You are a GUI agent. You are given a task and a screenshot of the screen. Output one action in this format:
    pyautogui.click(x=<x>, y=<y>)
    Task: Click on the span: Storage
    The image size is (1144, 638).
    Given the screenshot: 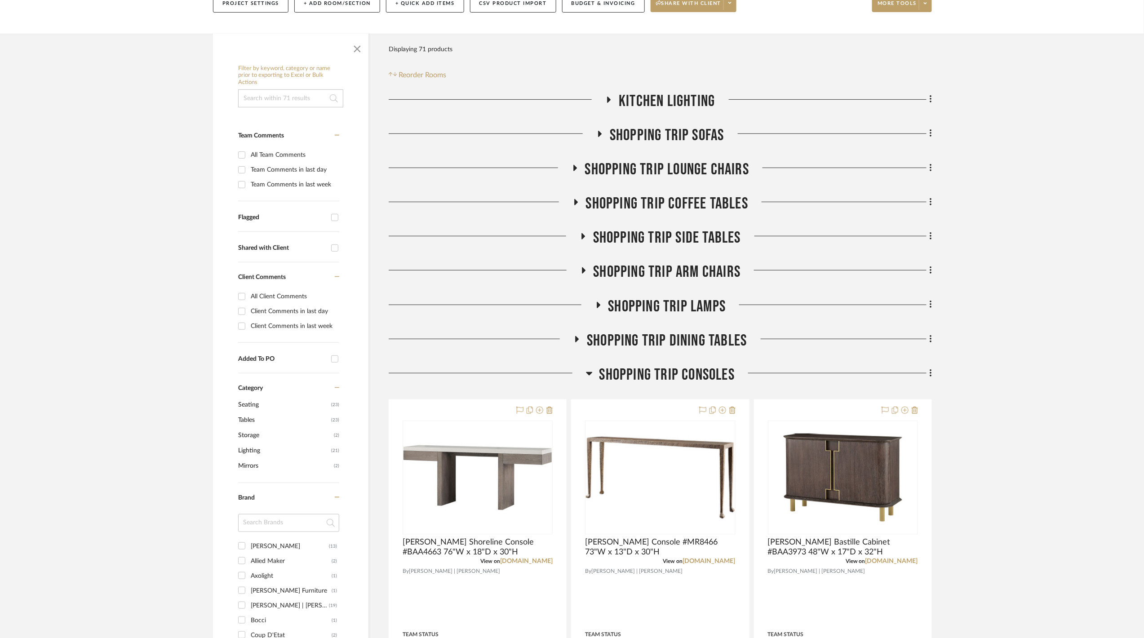 What is the action you would take?
    pyautogui.click(x=285, y=436)
    